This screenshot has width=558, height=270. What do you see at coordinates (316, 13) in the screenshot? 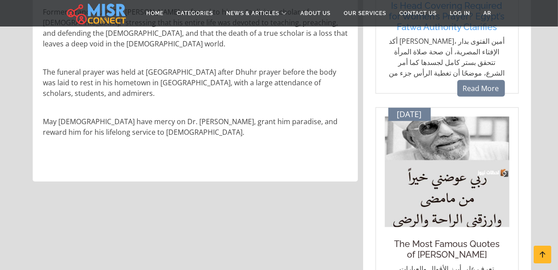
I see `a: About Us` at bounding box center [316, 13].